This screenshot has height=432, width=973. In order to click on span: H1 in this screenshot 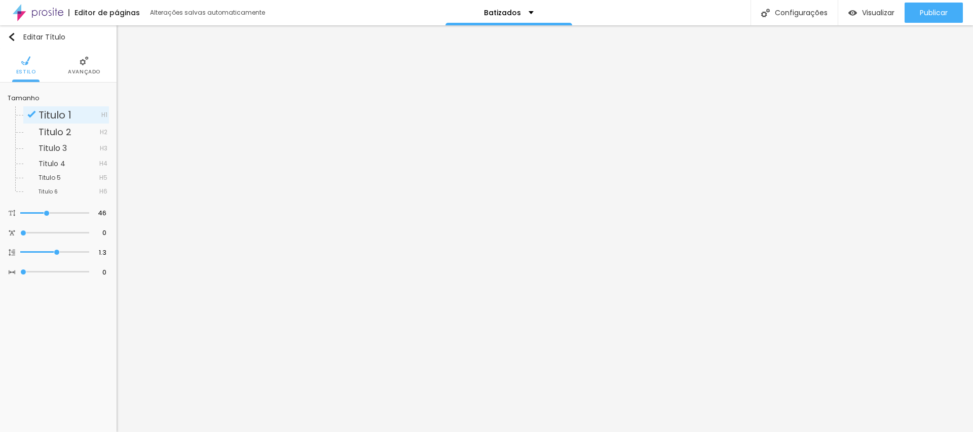, I will do `click(104, 115)`.